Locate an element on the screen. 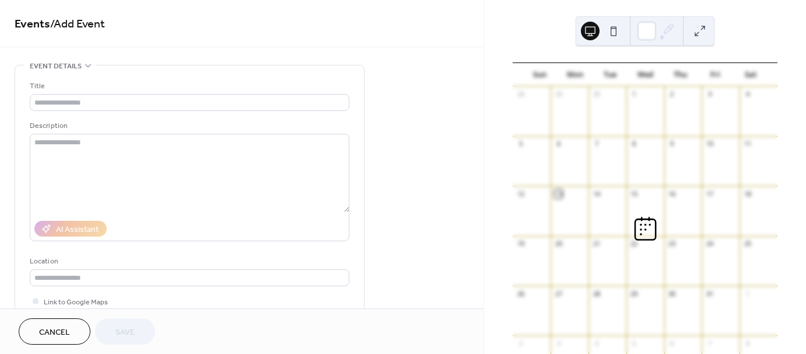  div: 18 is located at coordinates (747, 193).